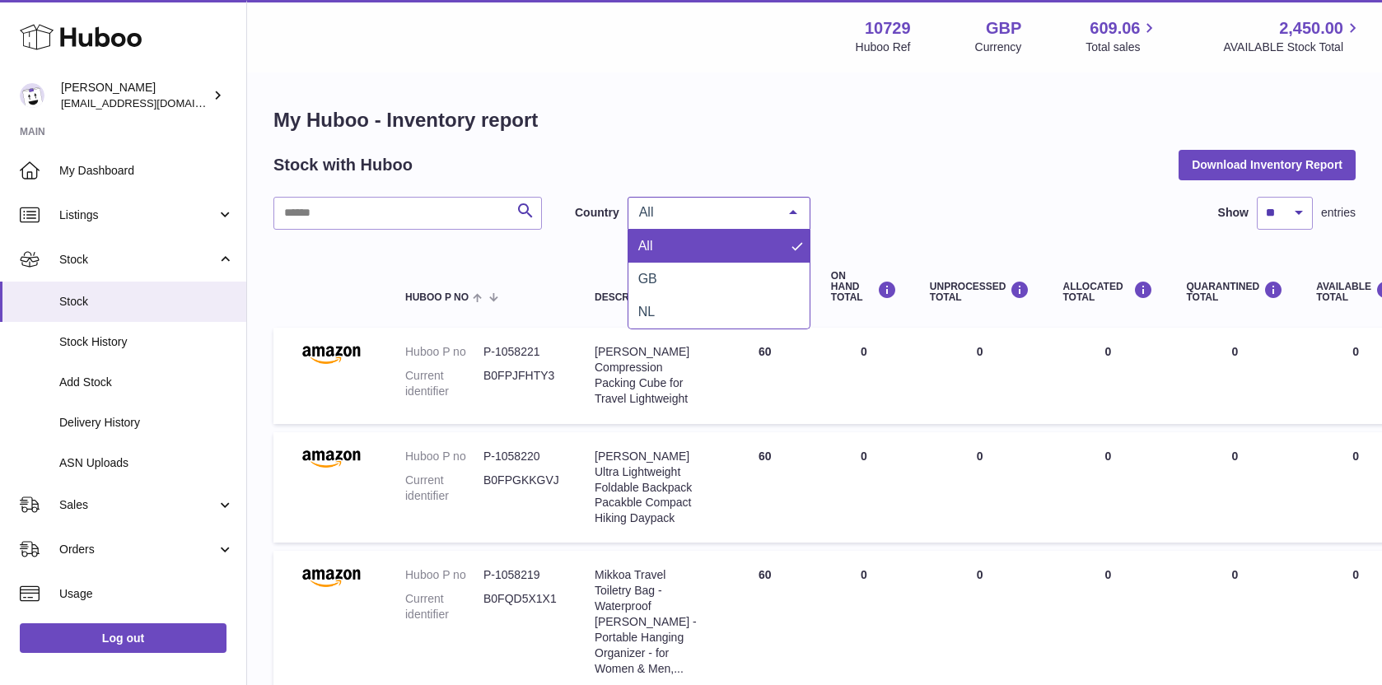 The image size is (1382, 685). Describe the element at coordinates (814, 120) in the screenshot. I see `h1: My Huboo - Inventory report` at that location.